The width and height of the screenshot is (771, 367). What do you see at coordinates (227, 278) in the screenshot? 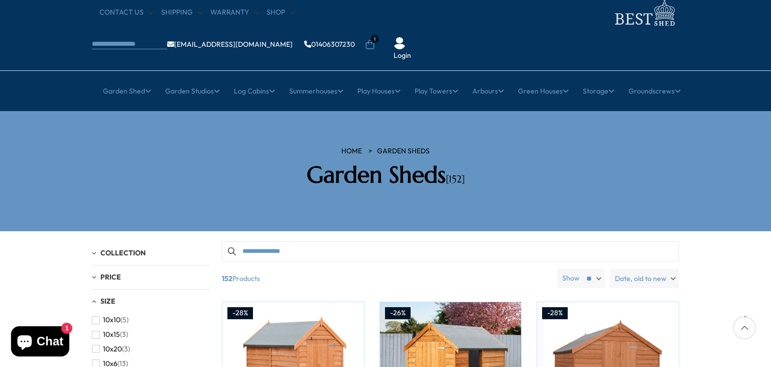
I see `b: 152` at bounding box center [227, 278].